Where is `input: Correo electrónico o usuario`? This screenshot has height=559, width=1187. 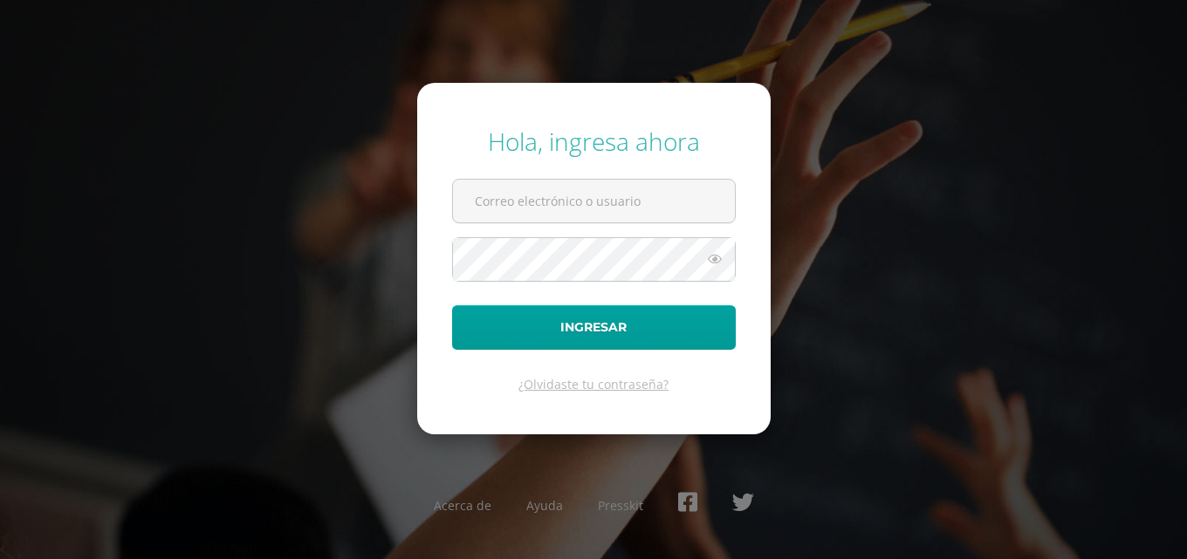
input: Correo electrónico o usuario is located at coordinates (593, 201).